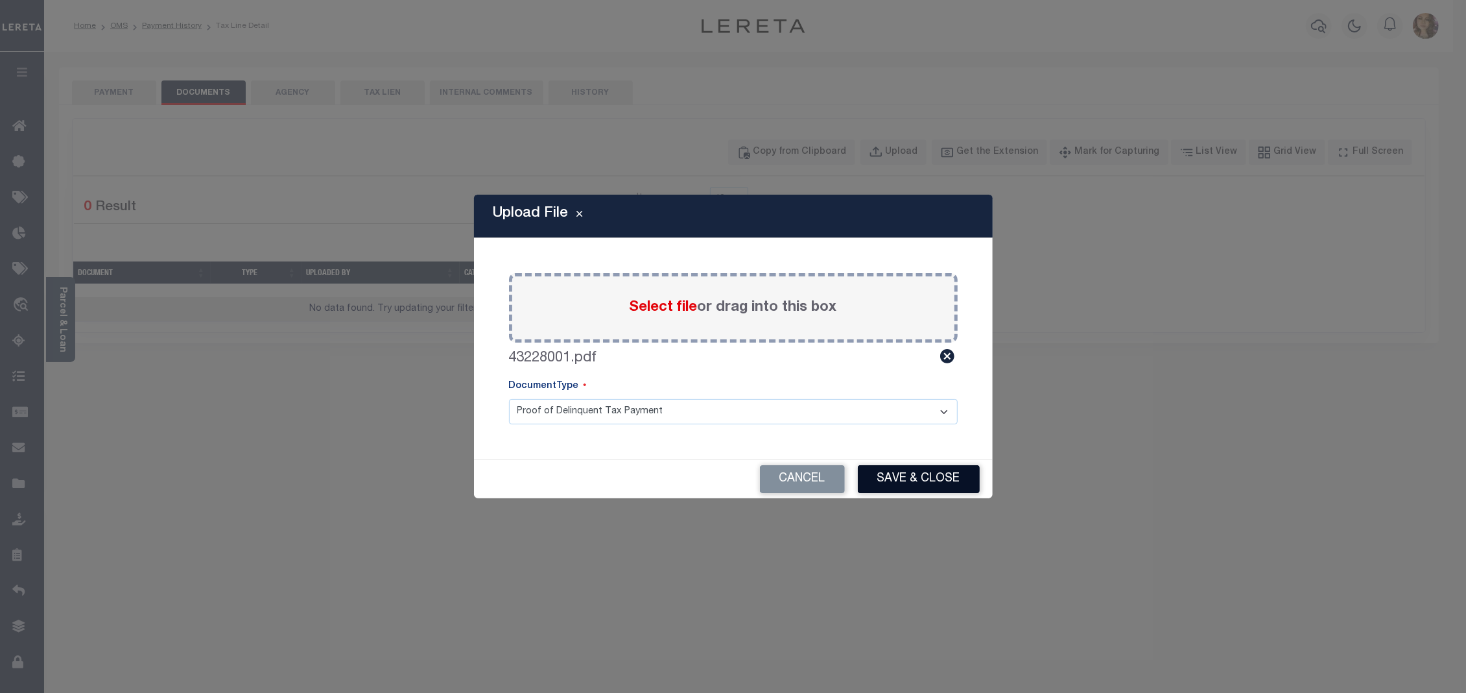 The image size is (1466, 693). What do you see at coordinates (733, 307) in the screenshot?
I see `label: or drag into this box` at bounding box center [733, 307].